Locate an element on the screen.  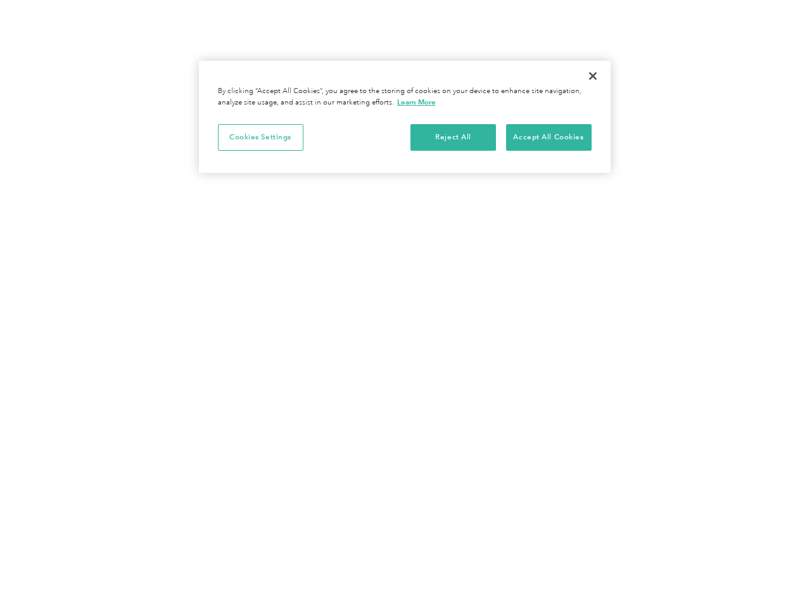
button: Accept All Cookies is located at coordinates (549, 137).